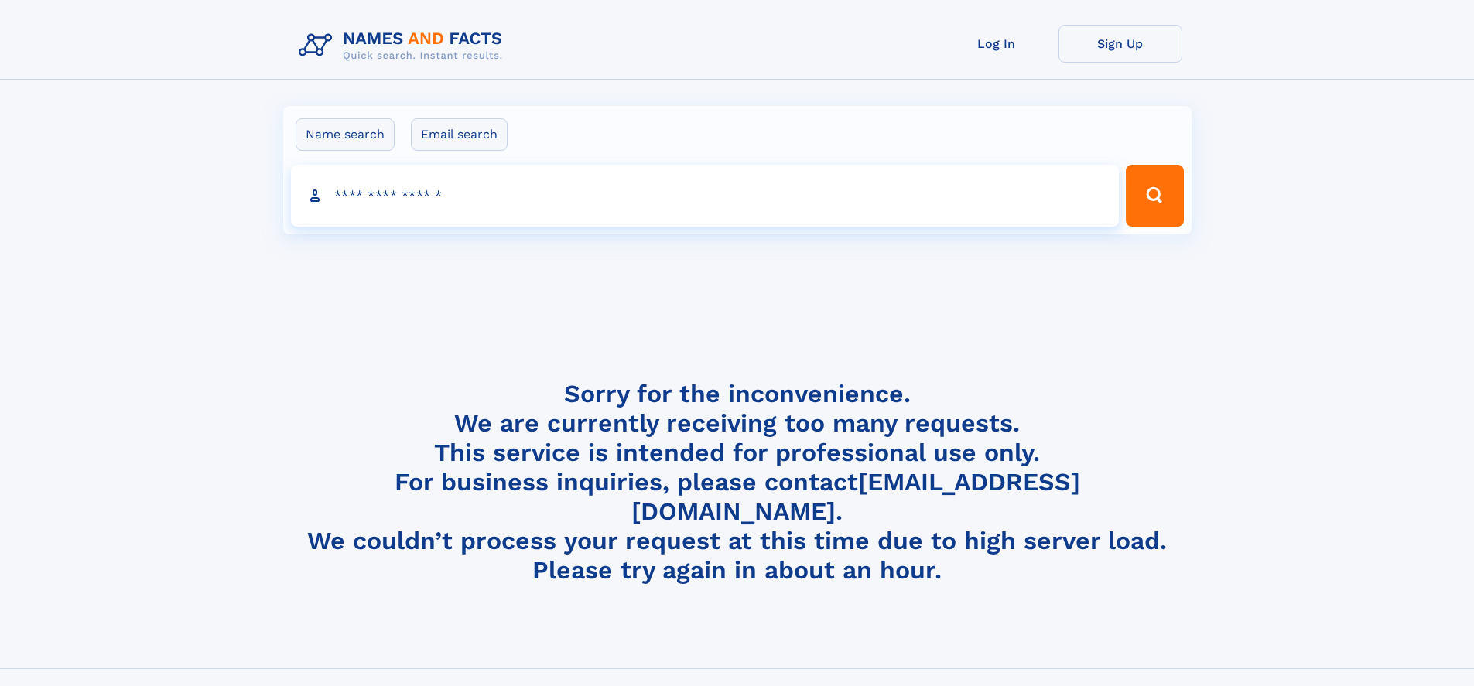  What do you see at coordinates (404, 46) in the screenshot?
I see `img: Logo Names and Facts` at bounding box center [404, 46].